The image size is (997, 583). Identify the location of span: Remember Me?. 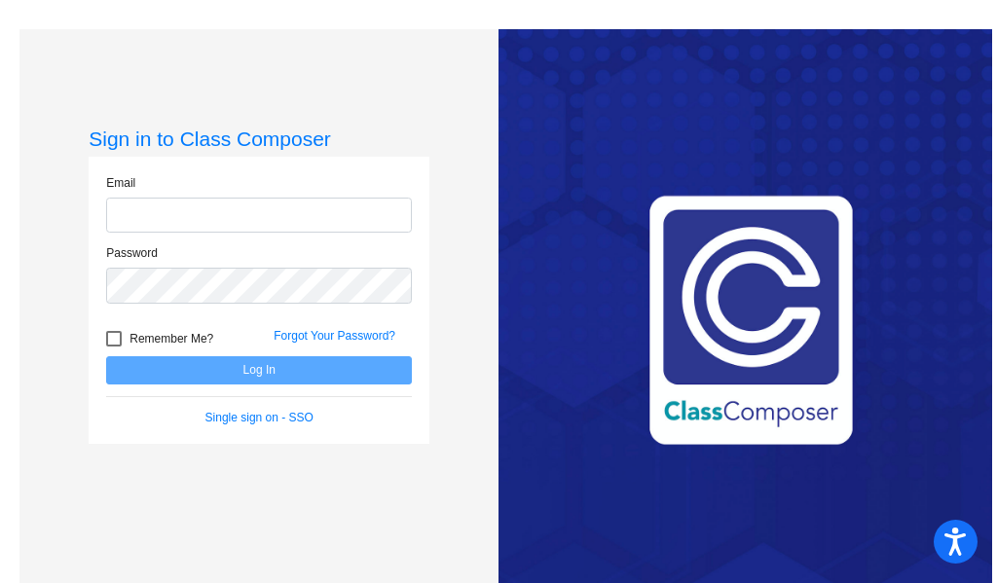
(171, 339).